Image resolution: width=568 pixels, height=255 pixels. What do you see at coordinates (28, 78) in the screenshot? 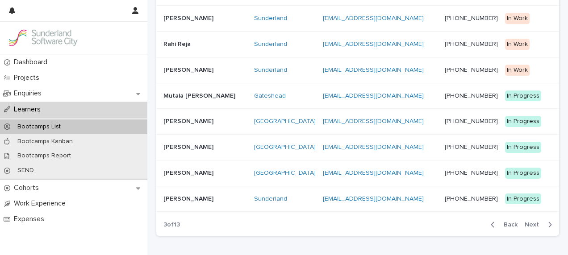
I see `p: Projects` at bounding box center [28, 78].